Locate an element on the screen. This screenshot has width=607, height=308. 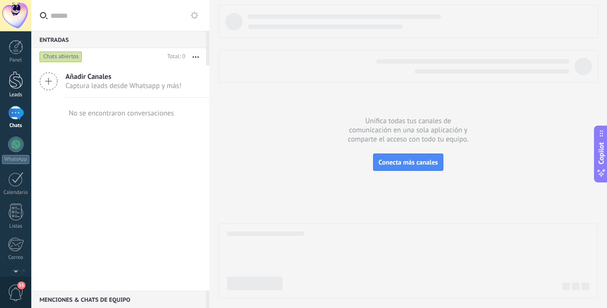
span: Conecta más canales is located at coordinates (408, 162).